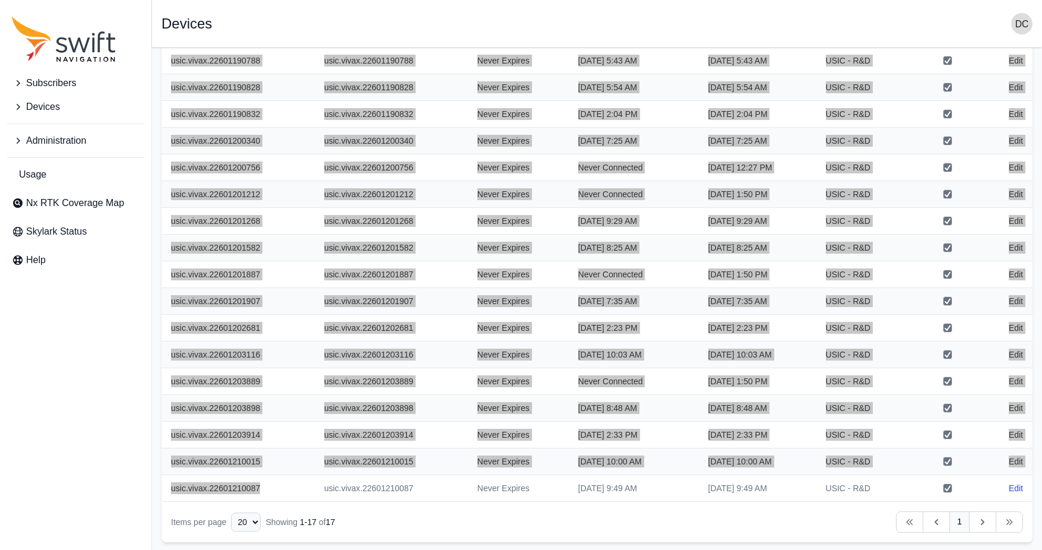  I want to click on td: usic.vivax.22601203914, so click(391, 435).